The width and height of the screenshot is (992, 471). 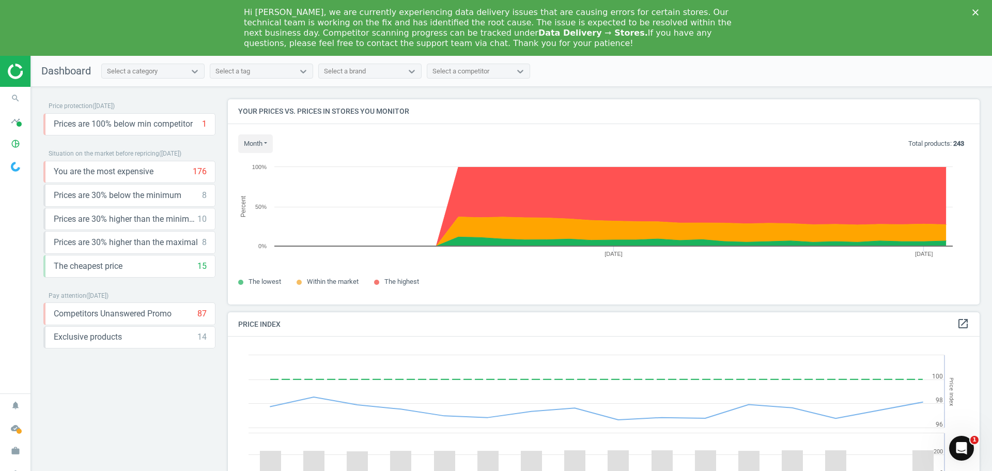 I want to click on span: Dashboard, so click(x=66, y=71).